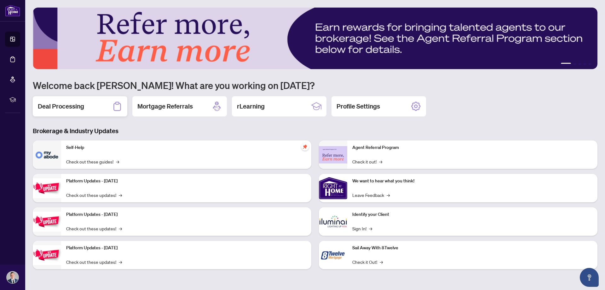 The width and height of the screenshot is (605, 290). What do you see at coordinates (472, 147) in the screenshot?
I see `p: Agent Referral Program` at bounding box center [472, 147].